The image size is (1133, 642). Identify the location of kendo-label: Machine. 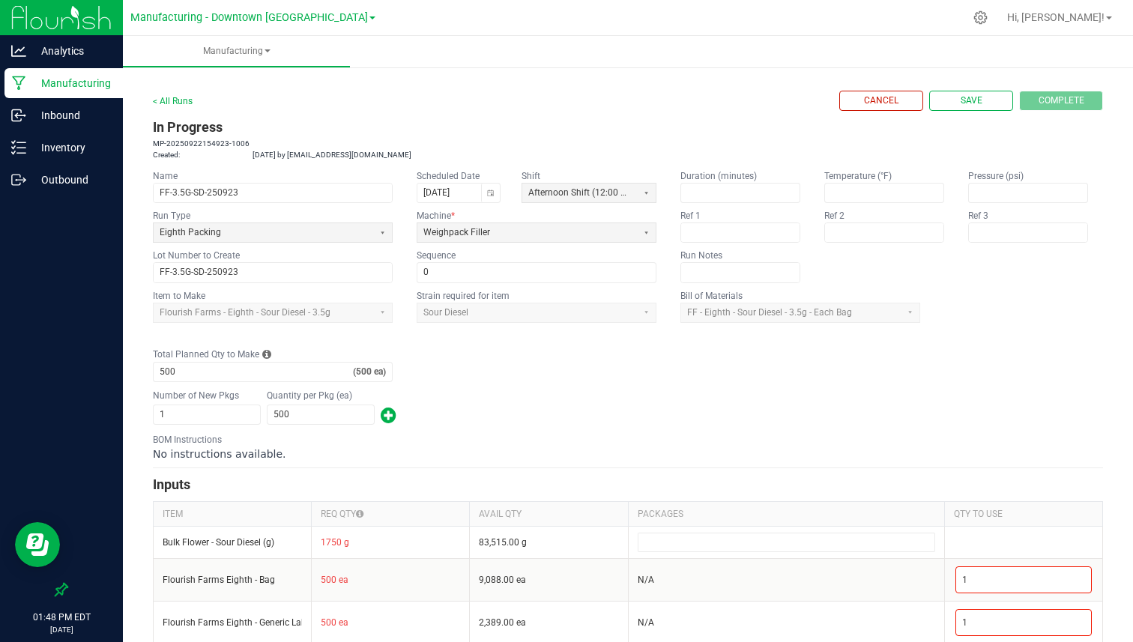
(435, 216).